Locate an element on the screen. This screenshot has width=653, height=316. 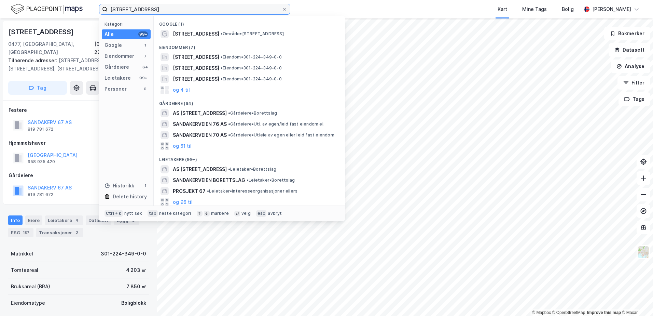
div: nytt søk is located at coordinates (133, 213).